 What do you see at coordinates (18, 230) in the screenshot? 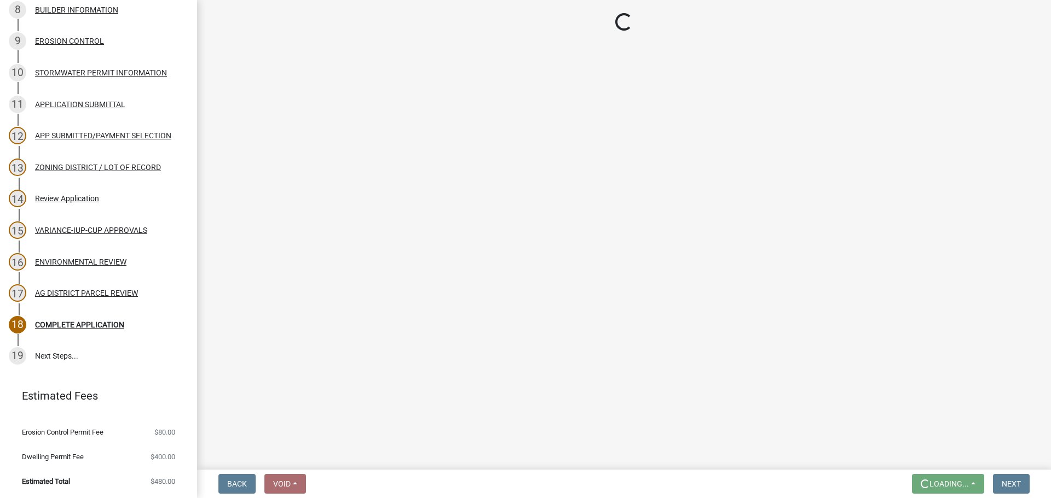
I see `div: 15` at bounding box center [18, 230].